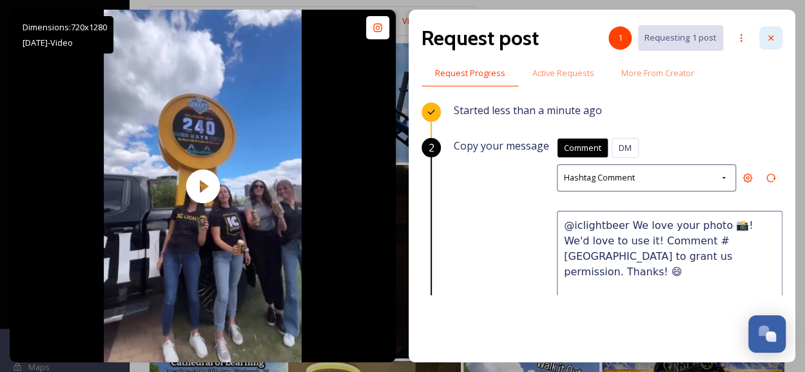  I want to click on span: Hashtag Comment, so click(599, 177).